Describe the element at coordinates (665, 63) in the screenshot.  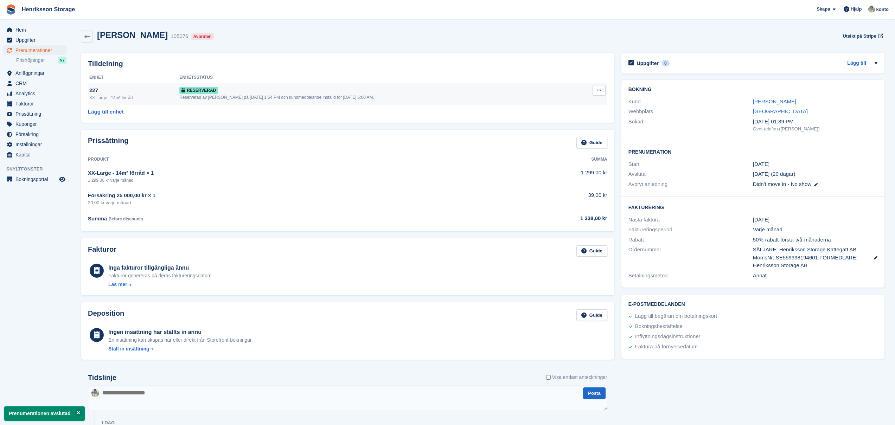
I see `div: 0` at that location.